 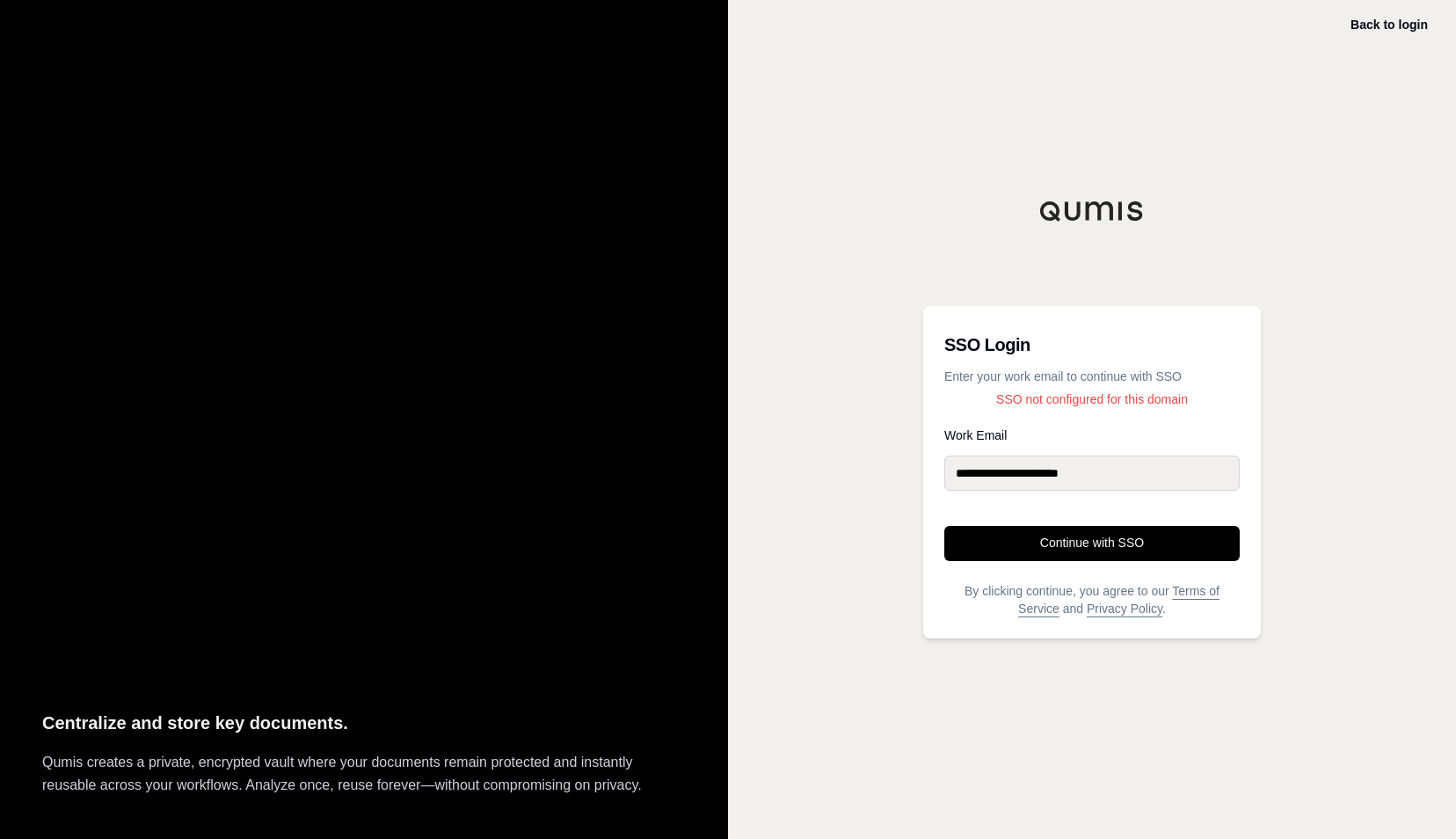 I want to click on a: Back to login, so click(x=1389, y=25).